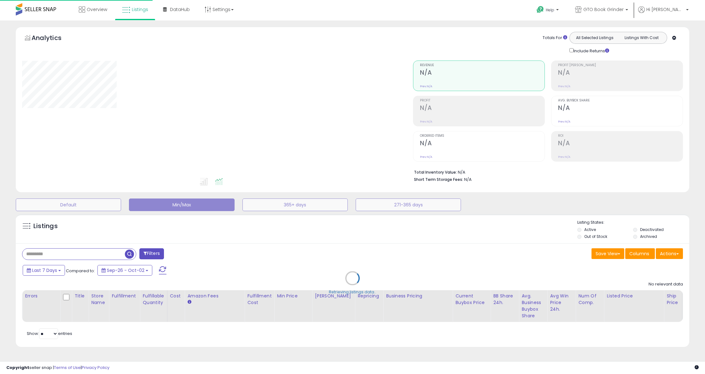 The width and height of the screenshot is (705, 374). Describe the element at coordinates (435, 172) in the screenshot. I see `b: Total Inventory Value:` at that location.